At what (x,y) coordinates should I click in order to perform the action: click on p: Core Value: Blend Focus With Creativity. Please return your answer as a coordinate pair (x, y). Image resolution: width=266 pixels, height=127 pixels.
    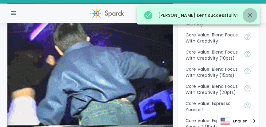
    Looking at the image, I should click on (212, 38).